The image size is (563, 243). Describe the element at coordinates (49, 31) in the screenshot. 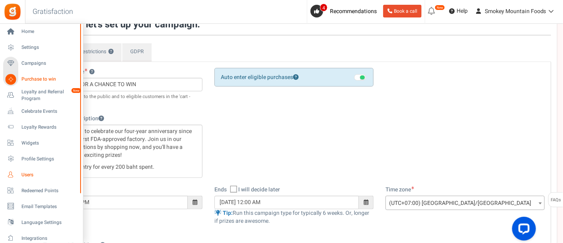

I see `span: Home` at that location.